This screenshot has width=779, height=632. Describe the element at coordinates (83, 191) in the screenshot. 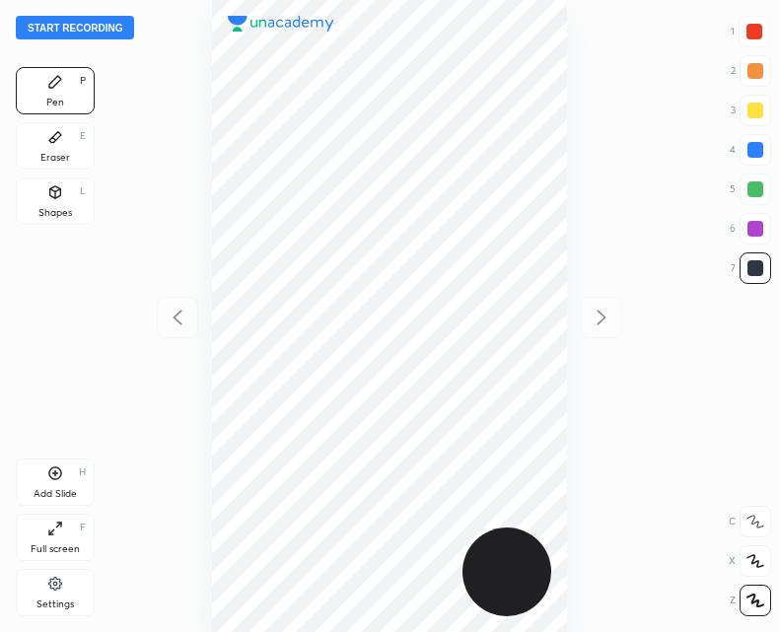

I see `div: L` at that location.